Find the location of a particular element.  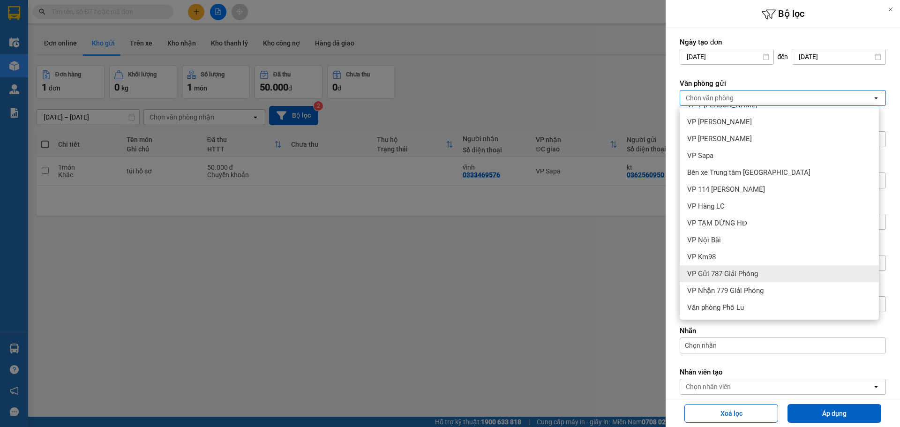

span: VP Nhận 779 Giải Phóng is located at coordinates (725, 290).